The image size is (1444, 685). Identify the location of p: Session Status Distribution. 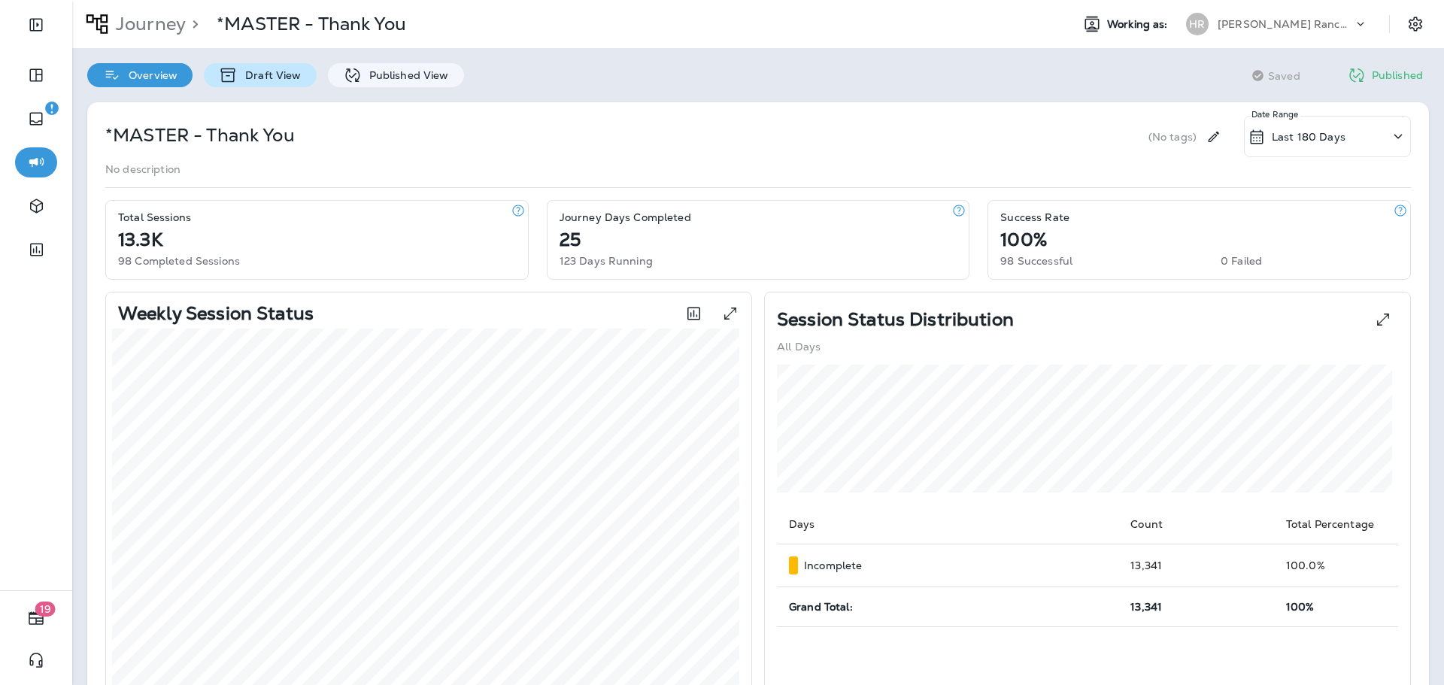
(895, 320).